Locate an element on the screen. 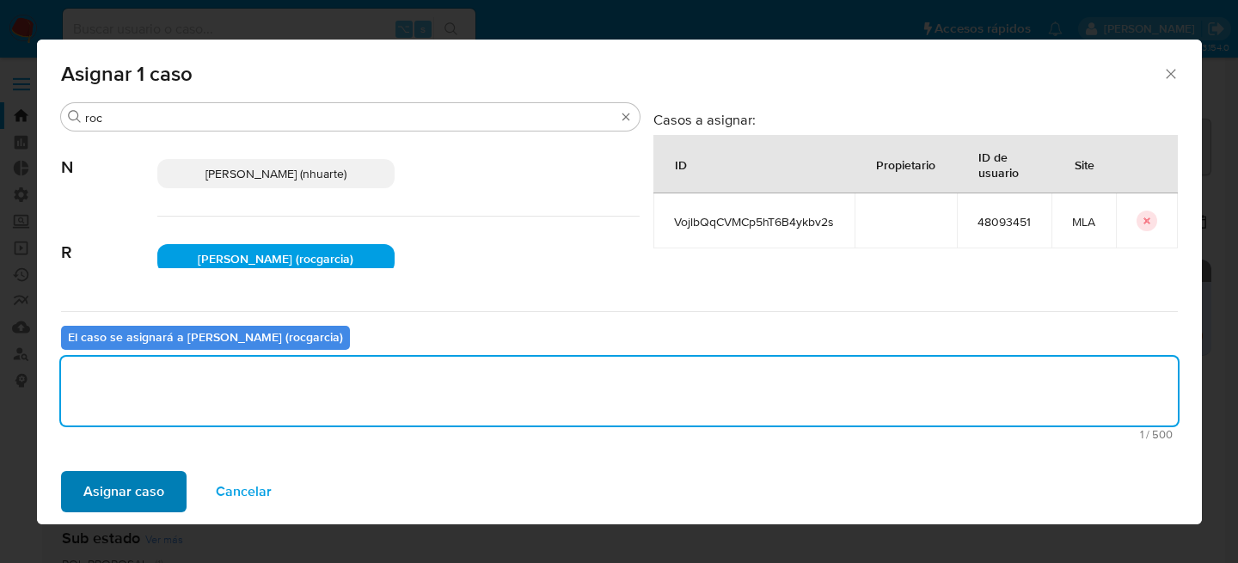 The image size is (1238, 563). button: Asignar caso is located at coordinates (124, 492).